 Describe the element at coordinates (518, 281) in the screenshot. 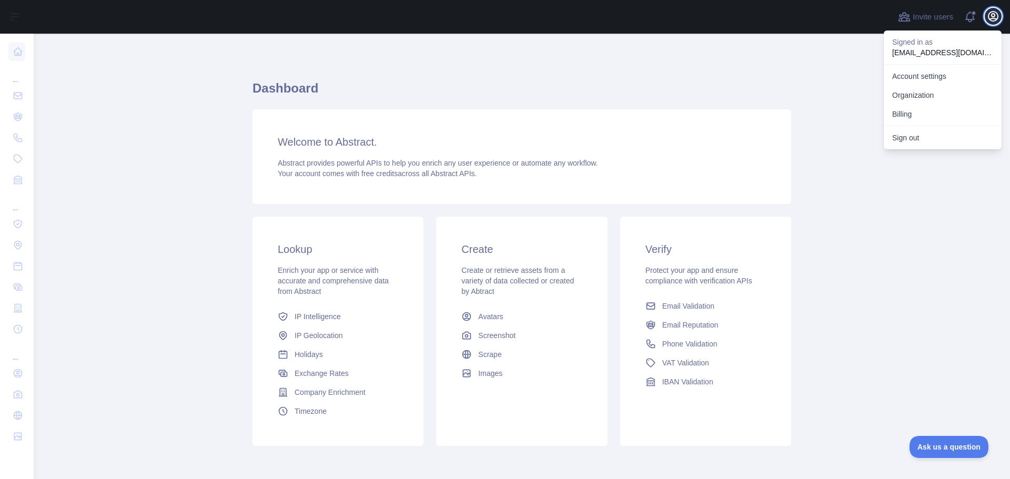

I see `span: Create or retrieve assets from a variety of data collected or created by Abtract` at that location.